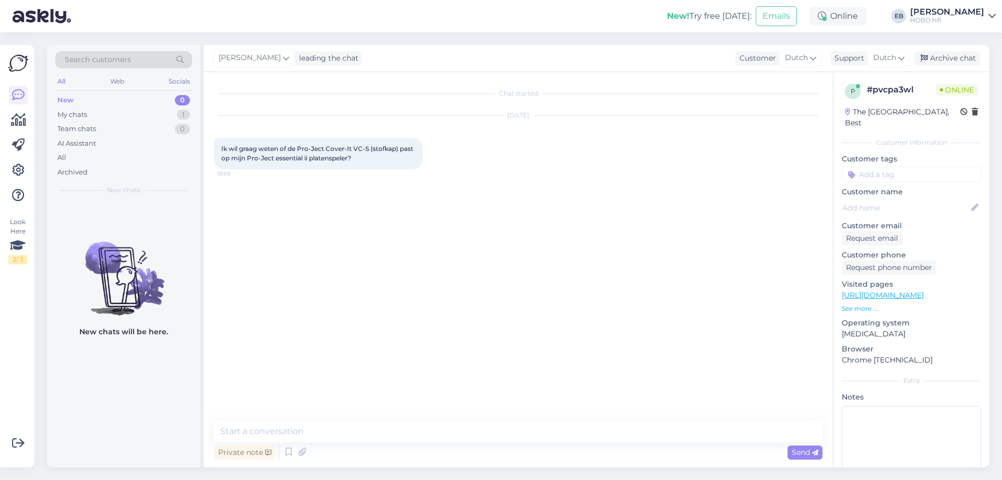 This screenshot has width=1002, height=480. Describe the element at coordinates (18, 241) in the screenshot. I see `div: Look Here` at that location.